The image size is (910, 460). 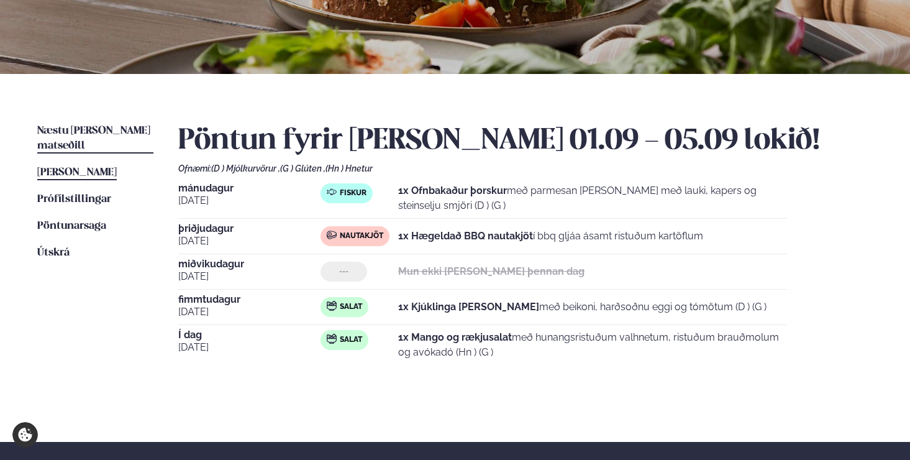 What do you see at coordinates (582, 307) in the screenshot?
I see `p: með beikoni, harðsoðnu eggi og tómötum (D ) (G )` at bounding box center [582, 307].